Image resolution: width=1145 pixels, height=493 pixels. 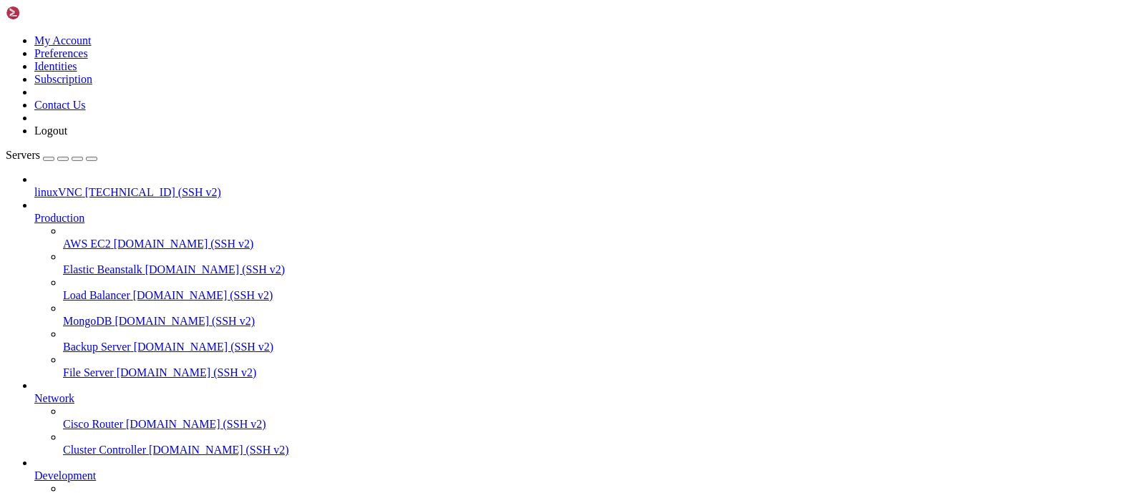 I want to click on a: Contact Us, so click(x=60, y=105).